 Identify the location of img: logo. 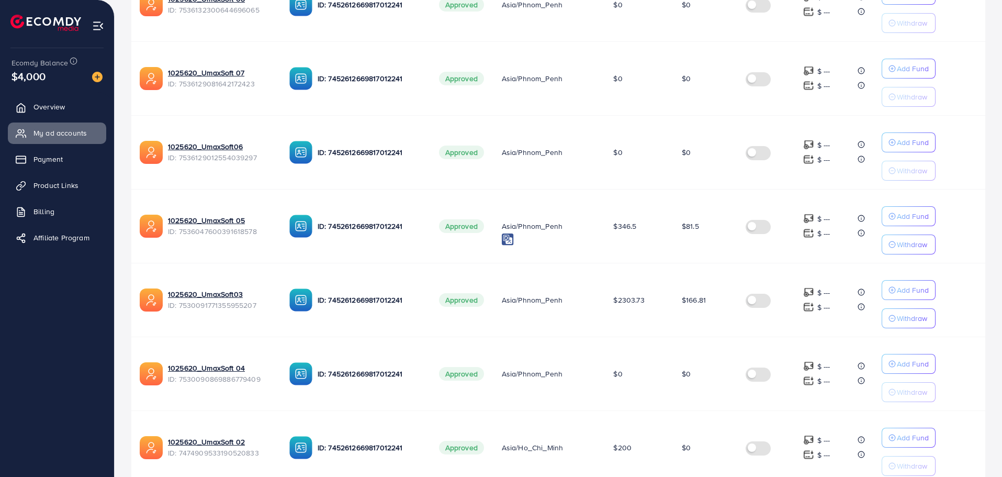
(46, 22).